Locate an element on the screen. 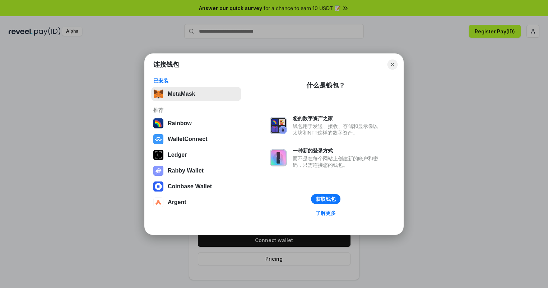 Image resolution: width=548 pixels, height=288 pixels. div: Argent is located at coordinates (177, 203).